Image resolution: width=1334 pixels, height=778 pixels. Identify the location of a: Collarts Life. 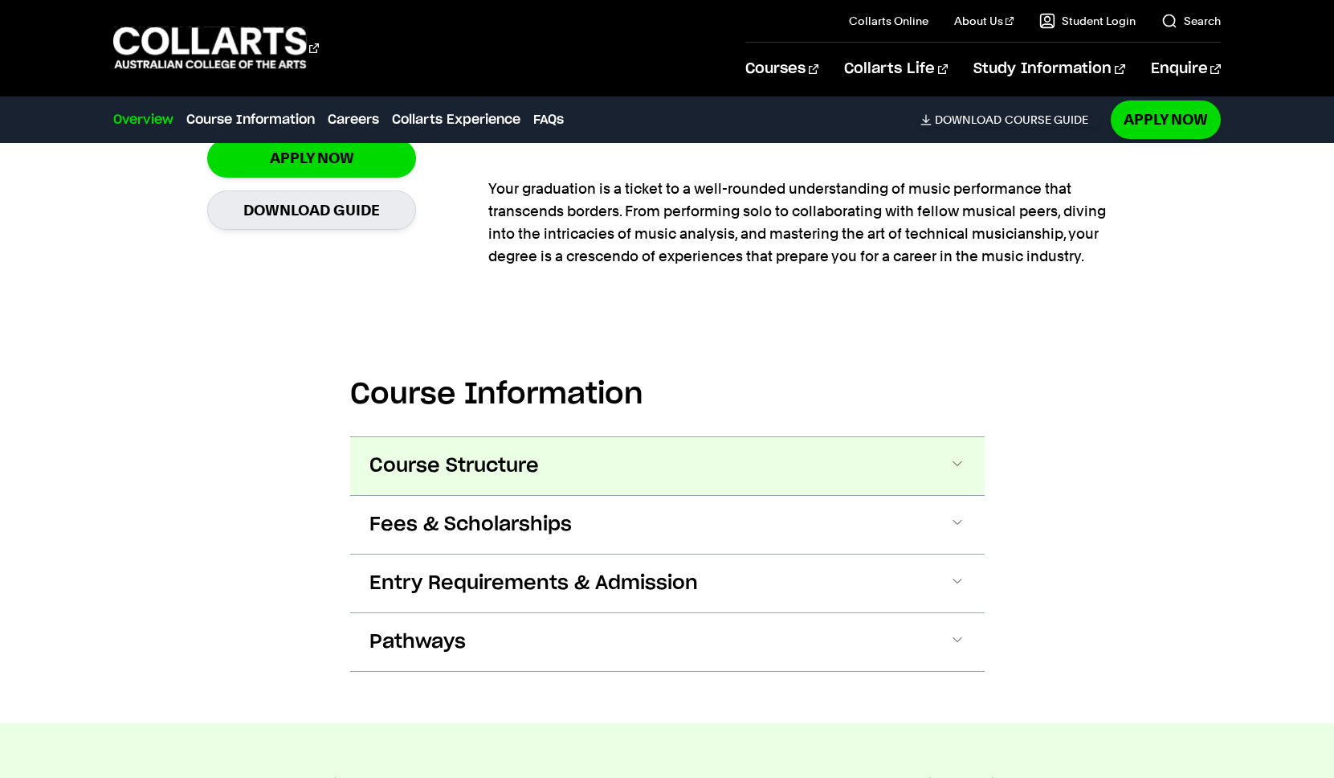
(896, 69).